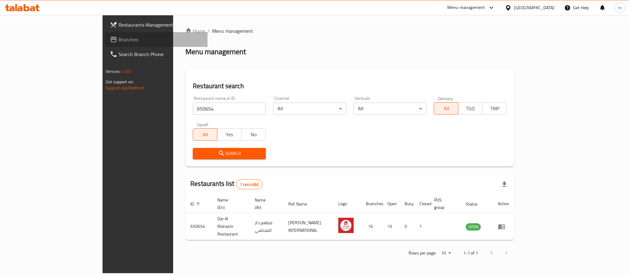  Describe the element at coordinates (445, 98) in the screenshot. I see `label: Delivery` at that location.